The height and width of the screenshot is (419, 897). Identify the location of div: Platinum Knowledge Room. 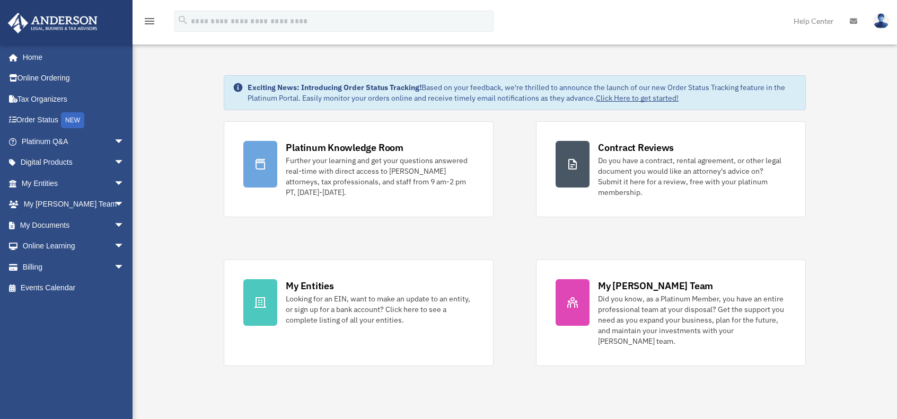
(345, 147).